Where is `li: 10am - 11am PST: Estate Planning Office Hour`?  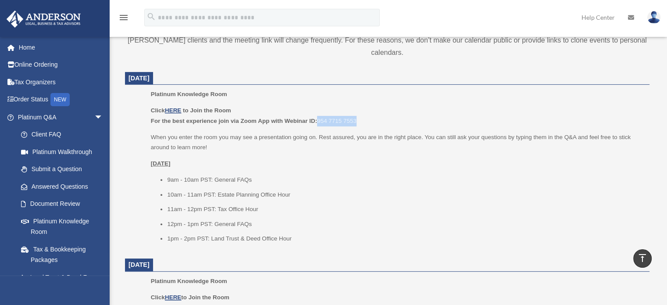
li: 10am - 11am PST: Estate Planning Office Hour is located at coordinates (405, 195).